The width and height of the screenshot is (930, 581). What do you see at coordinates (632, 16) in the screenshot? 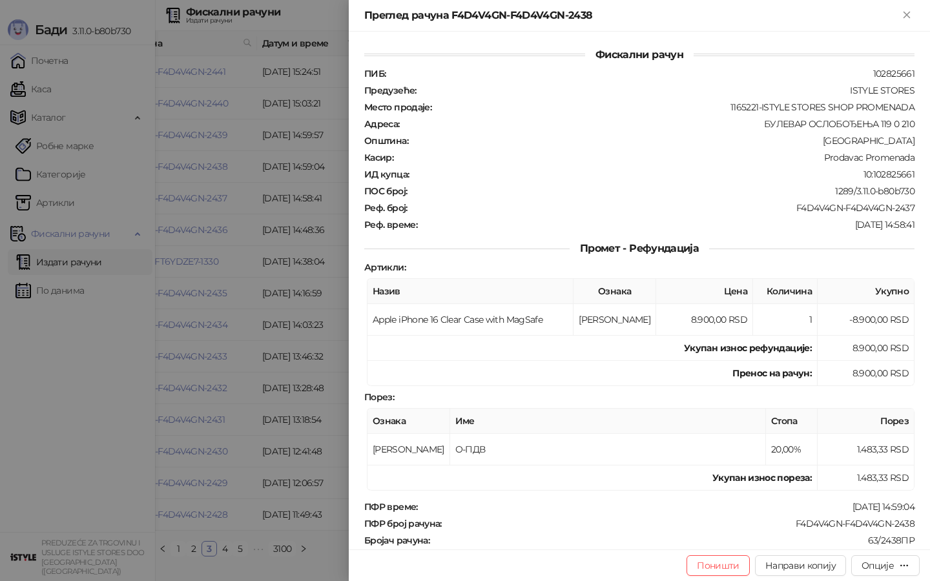
I see `div: Преглед рачуна F4D4V4GN-F4D4V4GN-2438` at bounding box center [632, 16].